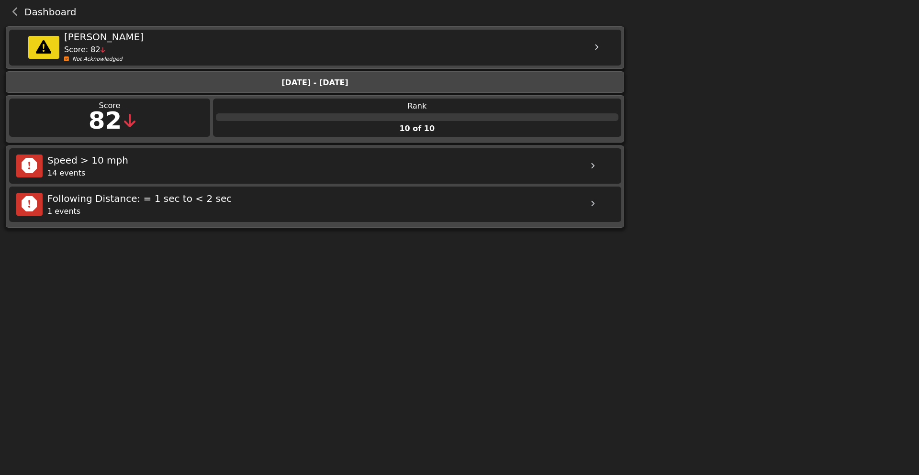  I want to click on div: 1 events, so click(314, 212).